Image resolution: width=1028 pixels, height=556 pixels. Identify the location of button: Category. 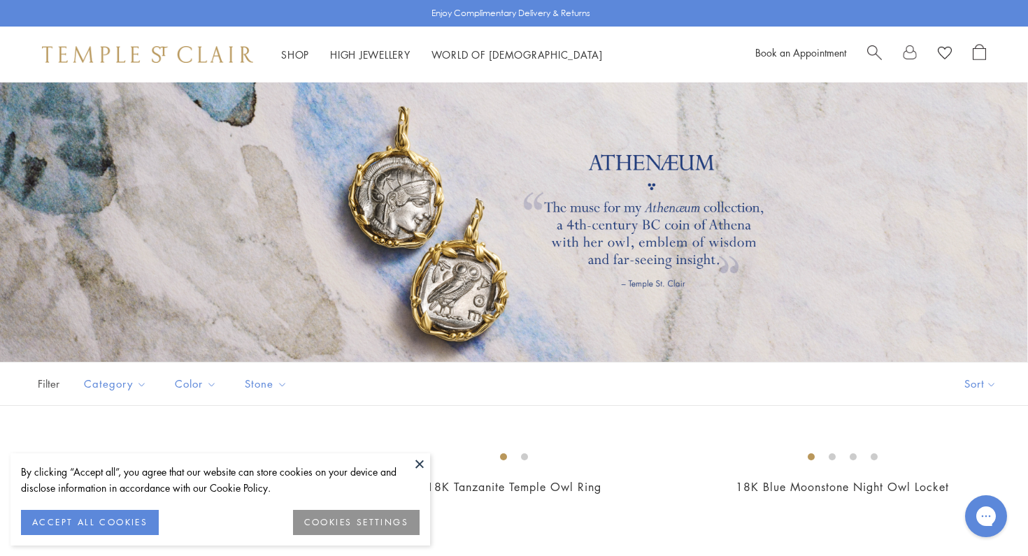
(115, 384).